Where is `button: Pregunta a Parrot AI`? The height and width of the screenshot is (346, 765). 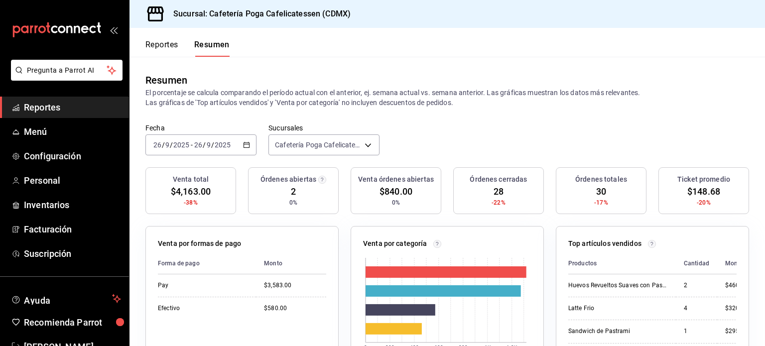
button: Pregunta a Parrot AI is located at coordinates (67, 70).